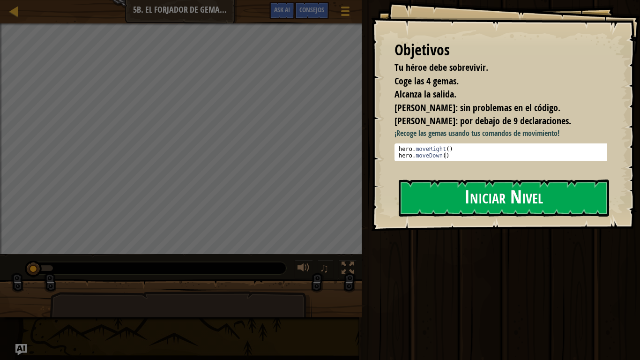  Describe the element at coordinates (426, 81) in the screenshot. I see `span: Coge las 4 gemas.` at that location.